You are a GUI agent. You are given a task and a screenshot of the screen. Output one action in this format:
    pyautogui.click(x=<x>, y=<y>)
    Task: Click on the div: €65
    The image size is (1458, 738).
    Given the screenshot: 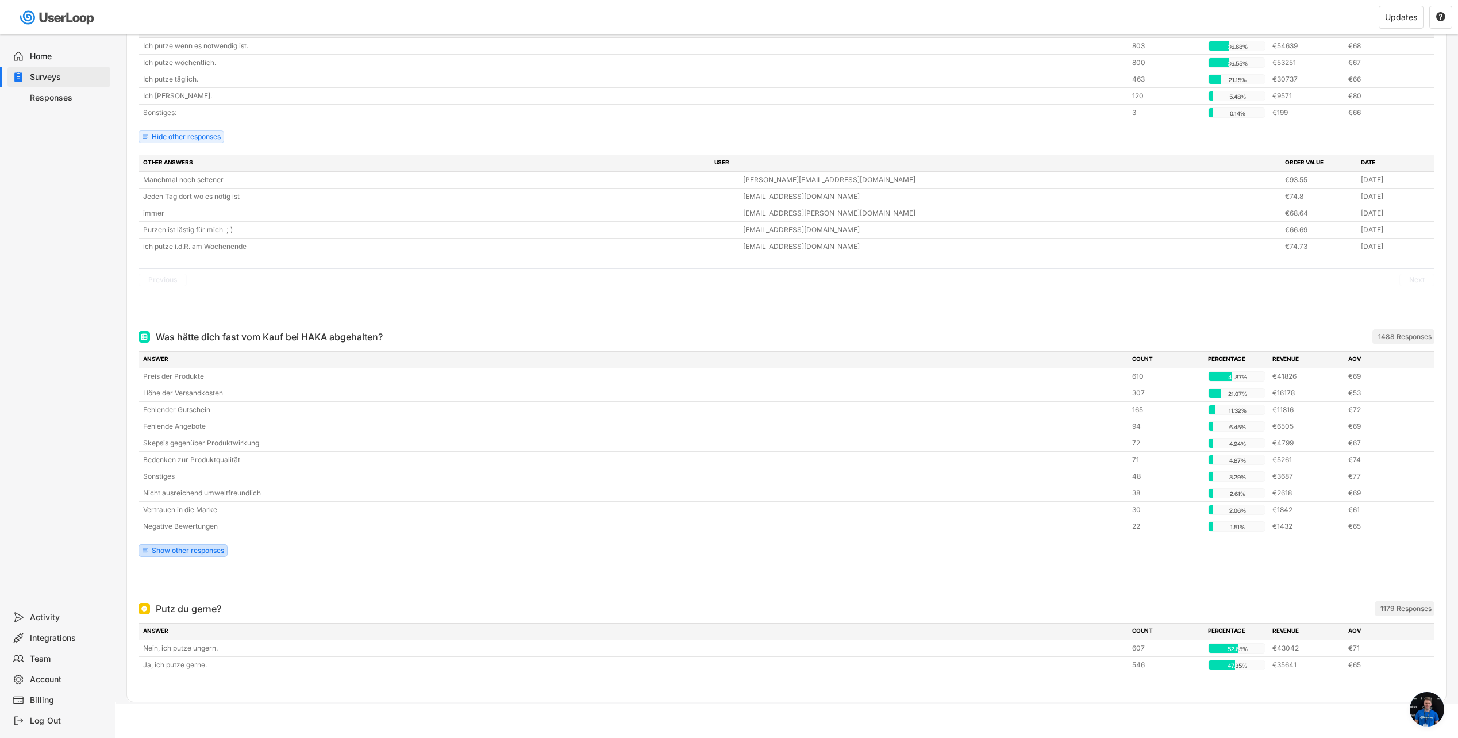 What is the action you would take?
    pyautogui.click(x=1382, y=665)
    